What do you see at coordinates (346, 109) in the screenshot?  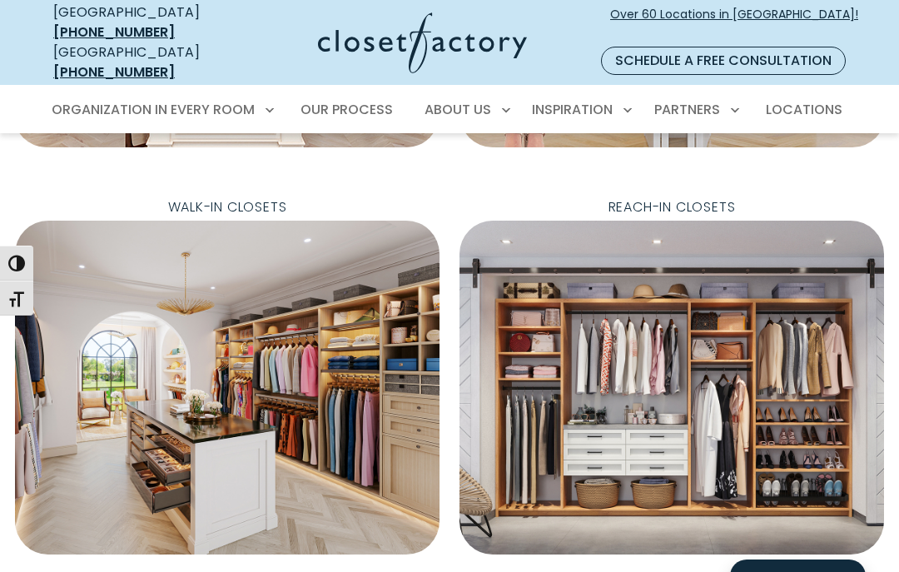 I see `span: Our Process` at bounding box center [346, 109].